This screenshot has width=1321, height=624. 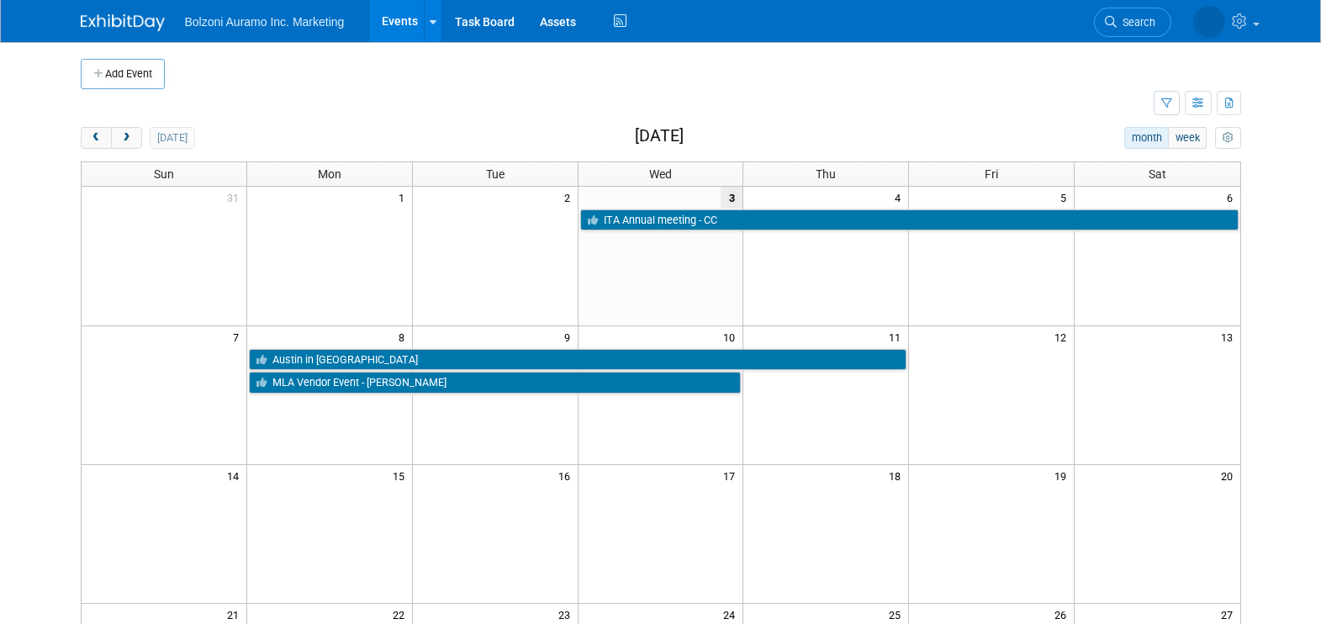 I want to click on span: 8, so click(x=405, y=336).